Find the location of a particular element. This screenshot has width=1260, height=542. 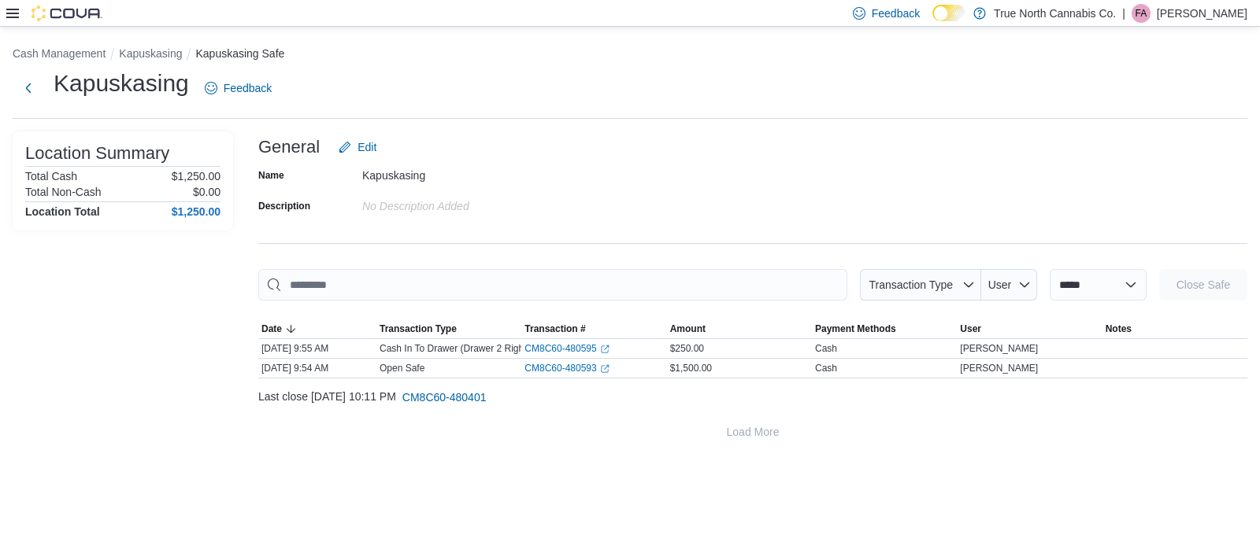

h3: General is located at coordinates (289, 147).